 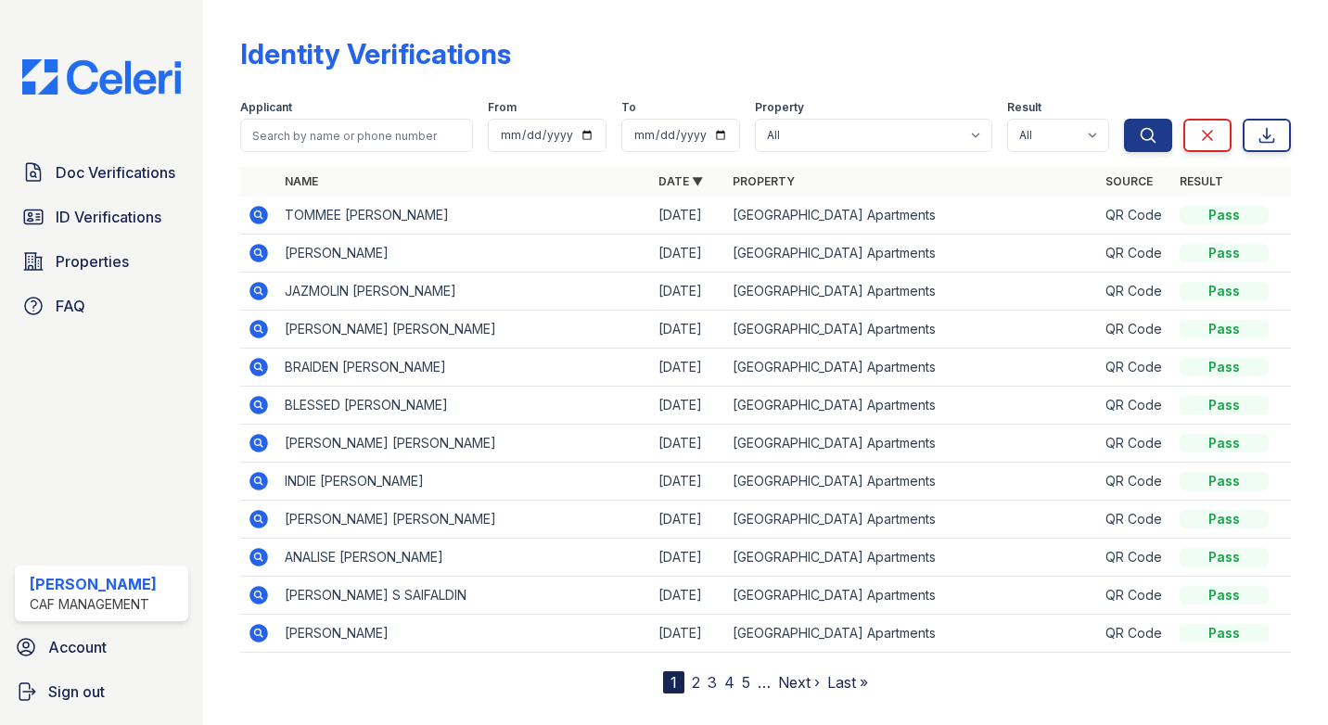 I want to click on a: Next ›, so click(x=799, y=683).